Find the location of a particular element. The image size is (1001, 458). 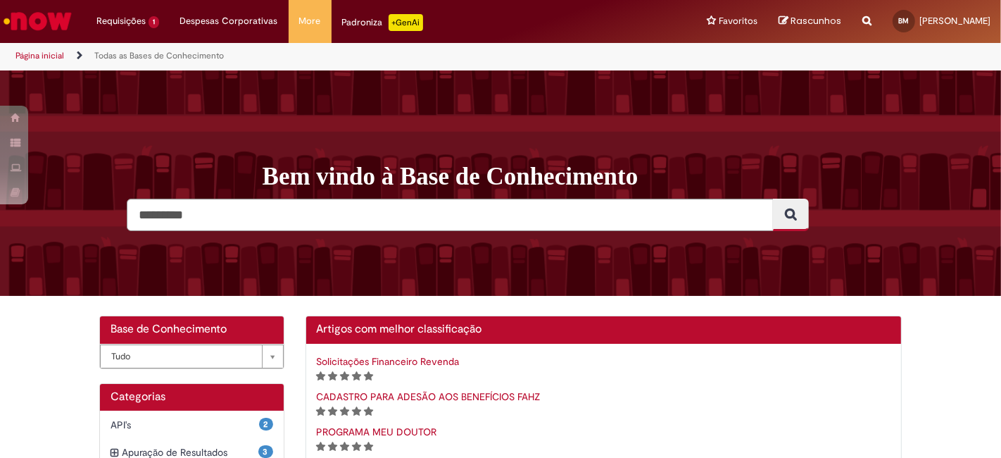

span: BM is located at coordinates (904, 20).